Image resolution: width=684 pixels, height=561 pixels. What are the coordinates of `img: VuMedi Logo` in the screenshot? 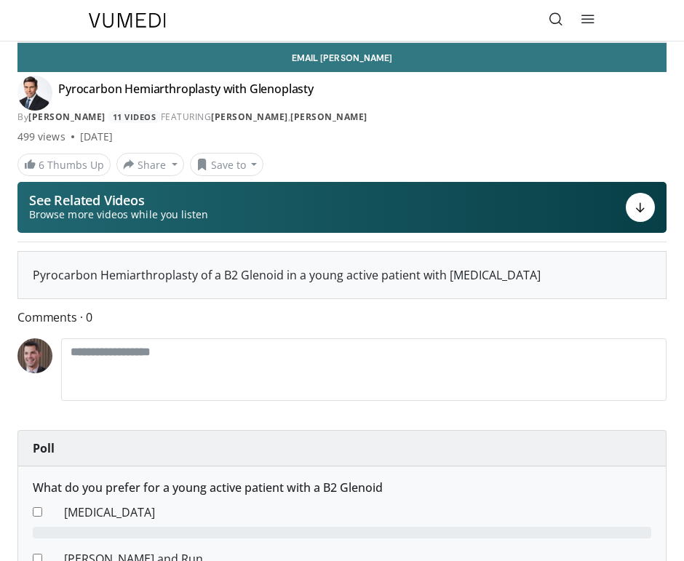 It's located at (127, 20).